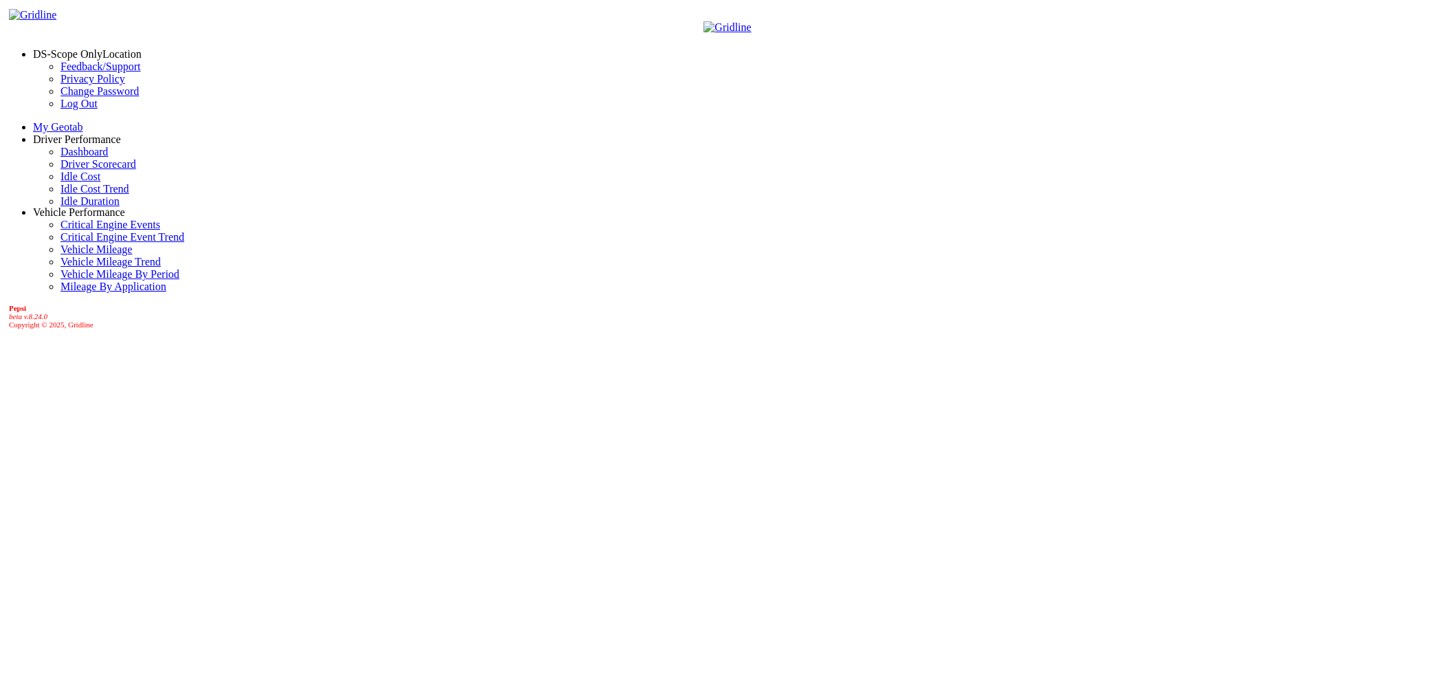 The width and height of the screenshot is (1455, 696). What do you see at coordinates (729, 316) in the screenshot?
I see `div: Copyright © 2025, Gridline` at bounding box center [729, 316].